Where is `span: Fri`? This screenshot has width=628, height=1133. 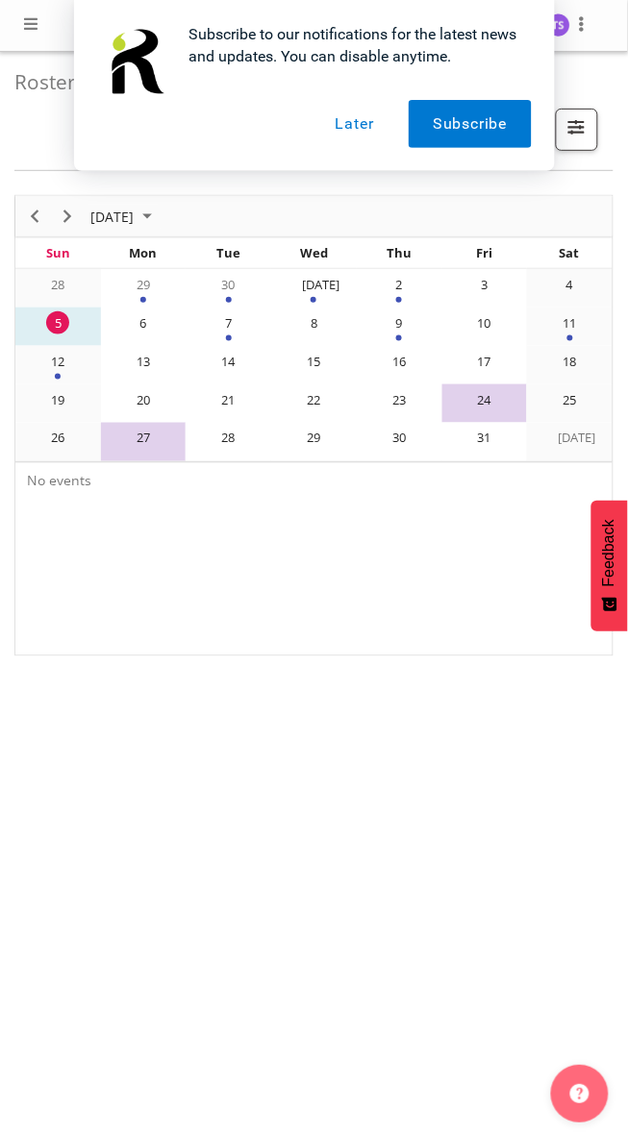 span: Fri is located at coordinates (483, 253).